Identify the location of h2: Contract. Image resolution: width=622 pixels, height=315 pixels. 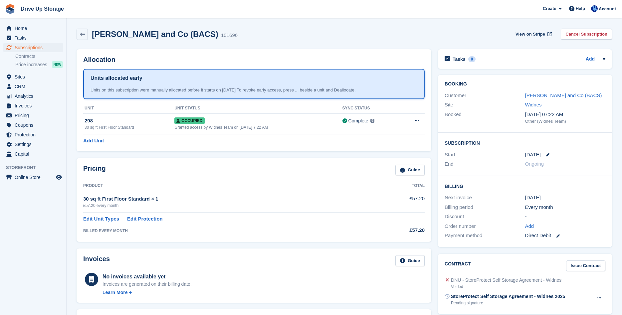
(458, 266).